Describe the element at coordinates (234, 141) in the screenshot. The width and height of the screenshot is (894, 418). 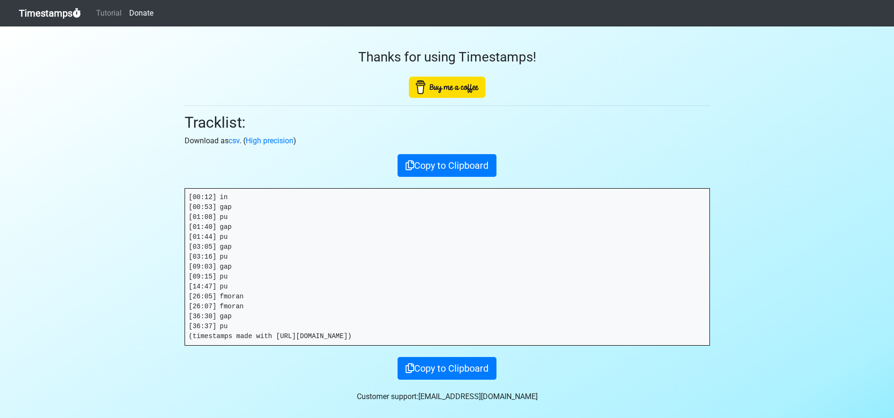
I see `a: csv` at that location.